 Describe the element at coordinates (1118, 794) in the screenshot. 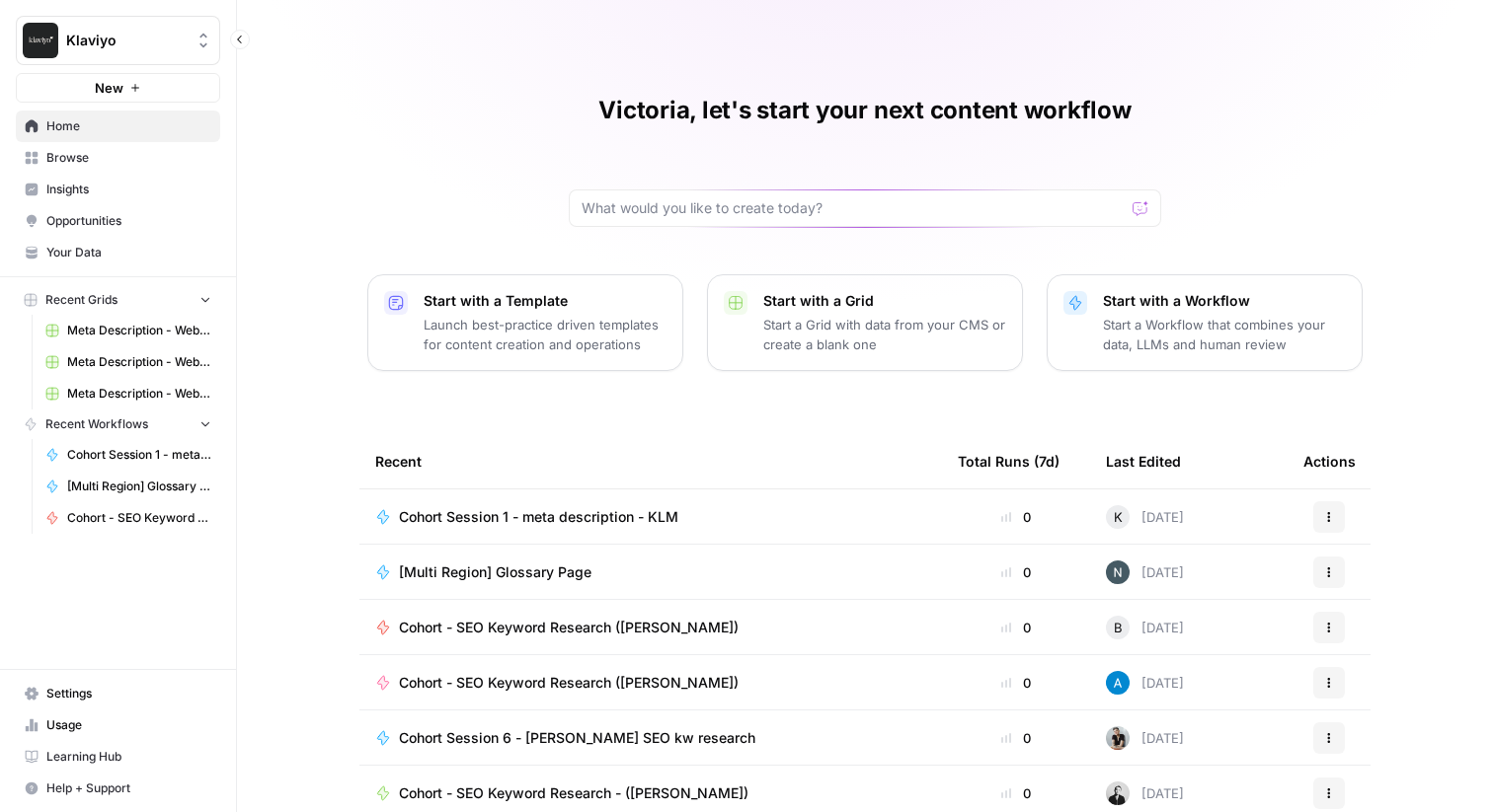

I see `img: agixb8m0qbbcrmfkdsdfmvqkq020` at that location.